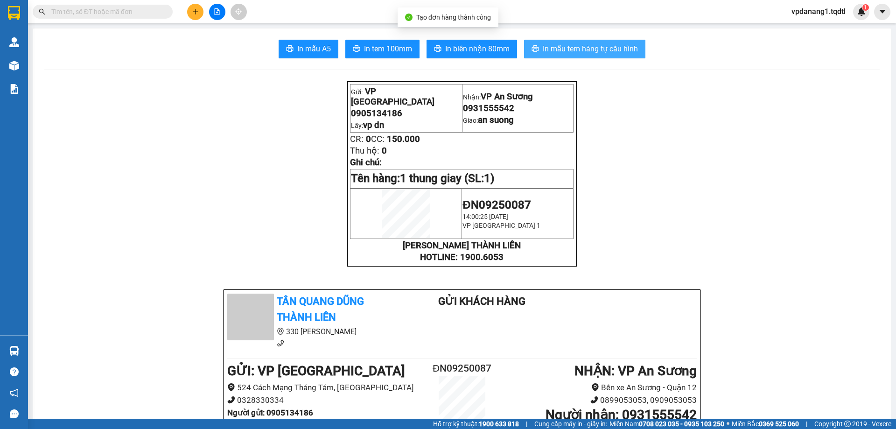  I want to click on span: In mẫu tem hàng tự cấu hình, so click(590, 49).